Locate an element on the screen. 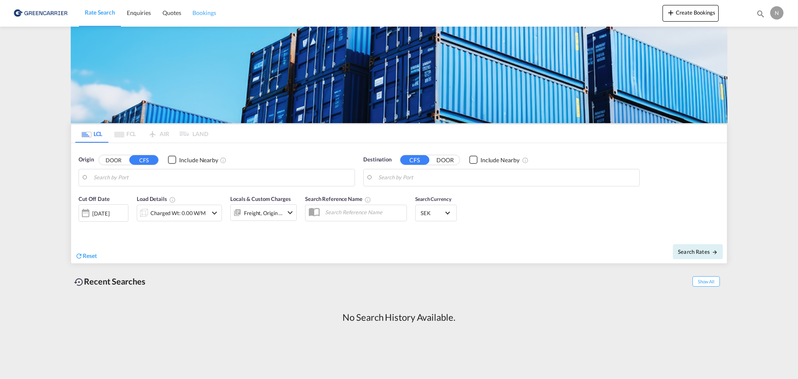  span: Origin is located at coordinates (86, 160).